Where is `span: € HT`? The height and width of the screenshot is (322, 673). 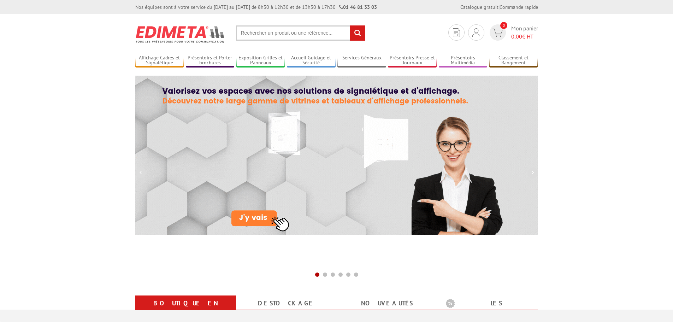
span: € HT is located at coordinates (524, 36).